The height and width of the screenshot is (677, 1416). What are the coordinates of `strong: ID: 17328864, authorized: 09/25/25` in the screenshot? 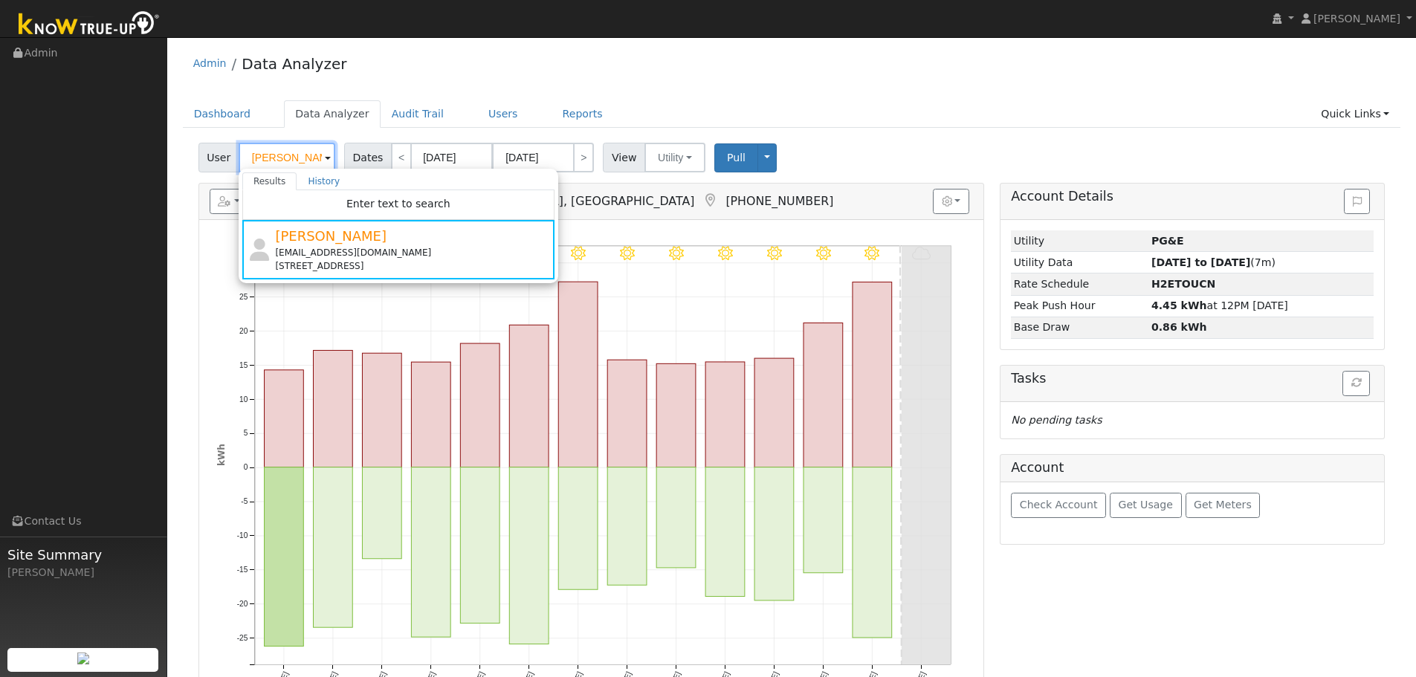 It's located at (1168, 241).